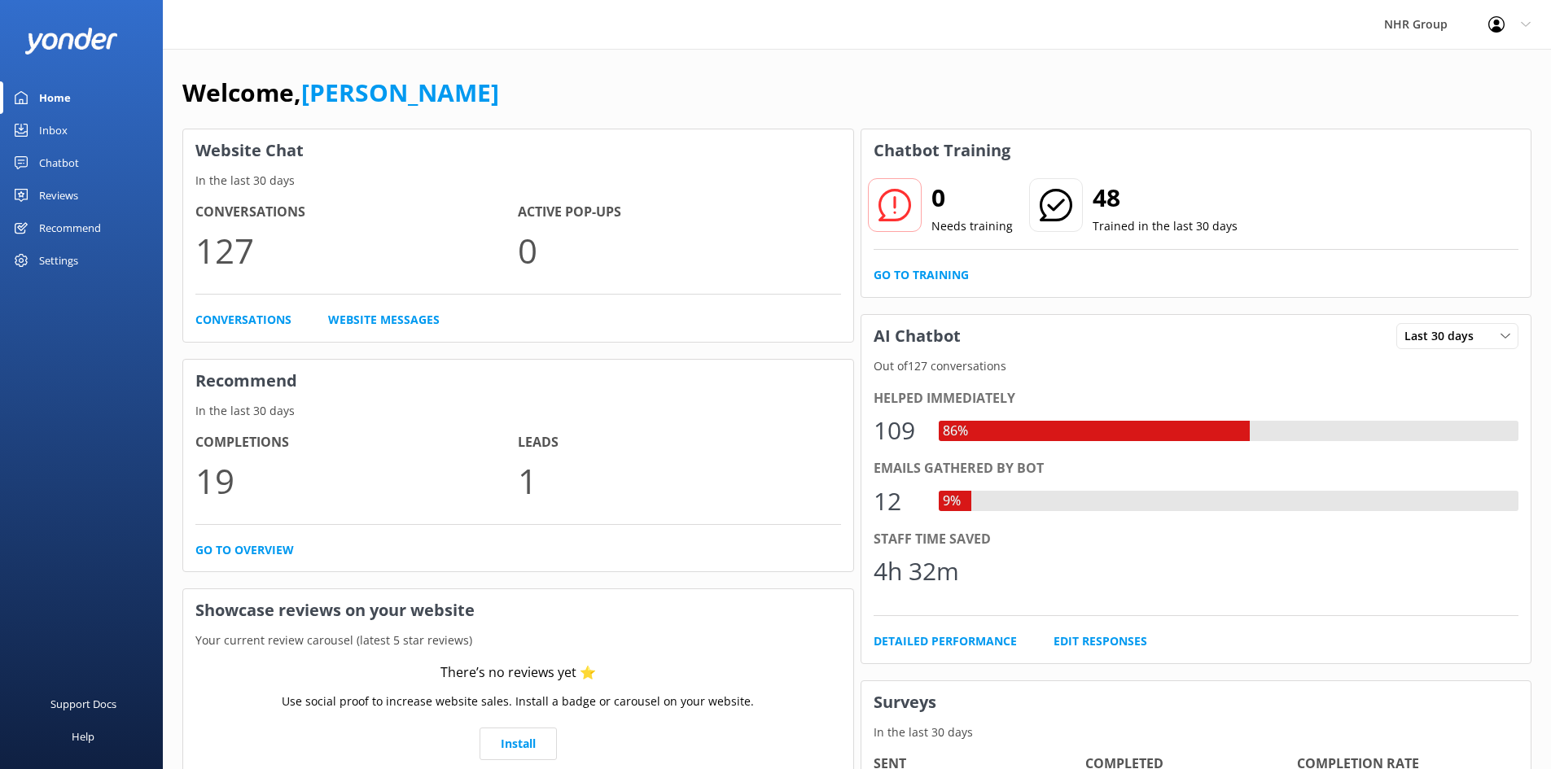 Image resolution: width=1551 pixels, height=769 pixels. Describe the element at coordinates (59, 163) in the screenshot. I see `div: Chatbot` at that location.